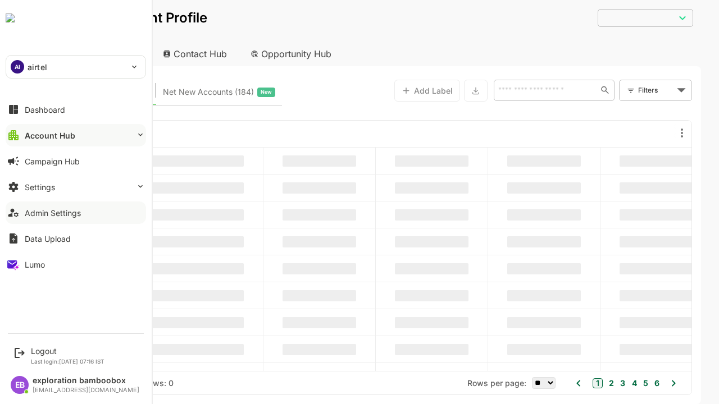  What do you see at coordinates (67, 351) in the screenshot?
I see `div: Logout` at bounding box center [67, 351].